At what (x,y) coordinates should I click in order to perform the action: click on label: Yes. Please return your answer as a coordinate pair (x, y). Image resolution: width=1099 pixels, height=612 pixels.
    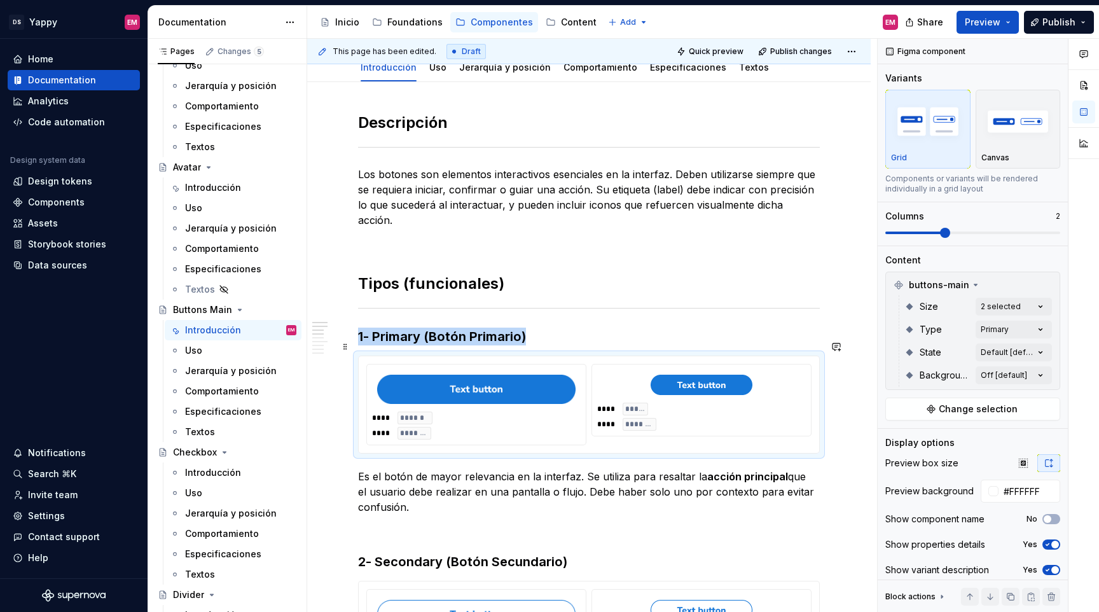
    Looking at the image, I should click on (1030, 544).